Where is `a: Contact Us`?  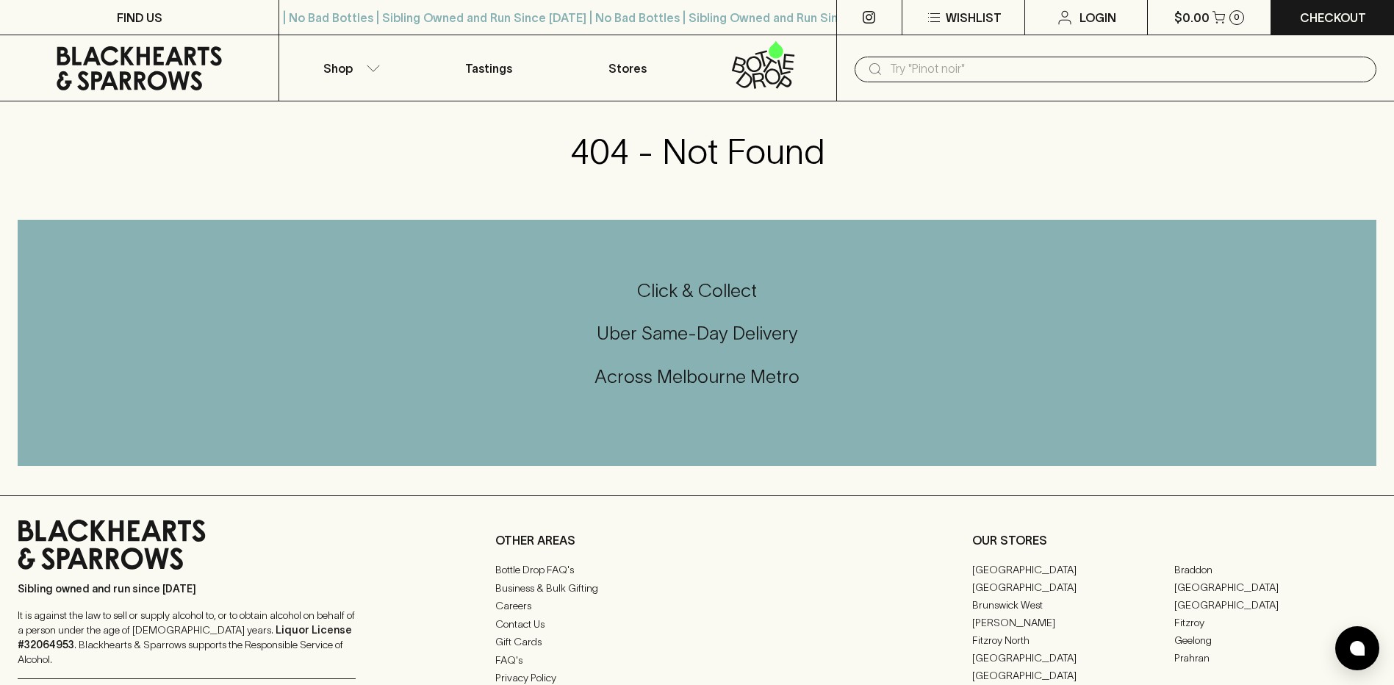 a: Contact Us is located at coordinates (697, 624).